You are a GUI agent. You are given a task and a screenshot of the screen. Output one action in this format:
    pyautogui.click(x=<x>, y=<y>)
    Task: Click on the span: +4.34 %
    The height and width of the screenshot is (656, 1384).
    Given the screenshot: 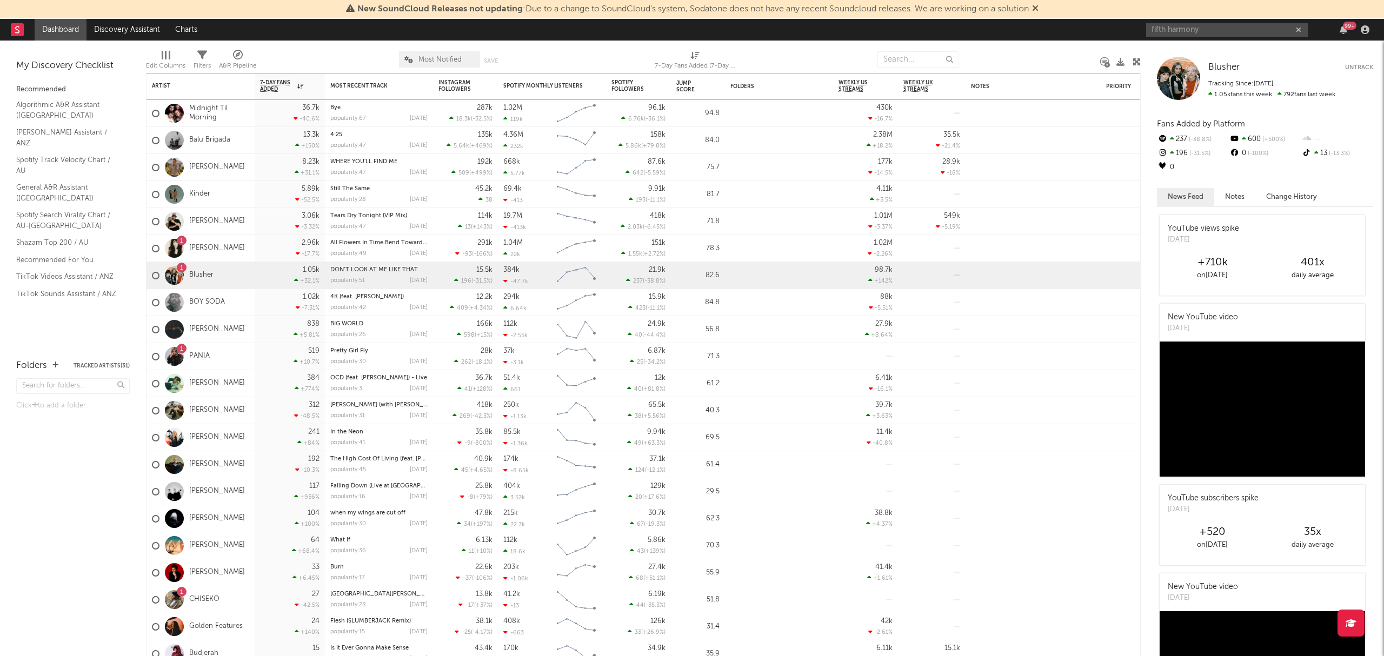 What is the action you would take?
    pyautogui.click(x=480, y=308)
    